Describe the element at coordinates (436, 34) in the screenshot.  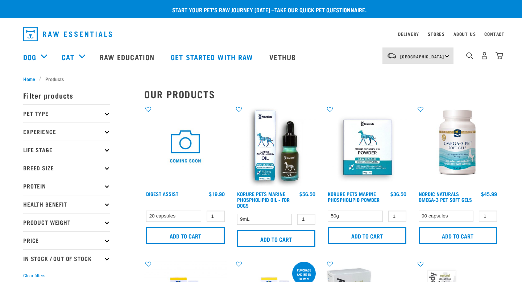
I see `a: Stores` at that location.